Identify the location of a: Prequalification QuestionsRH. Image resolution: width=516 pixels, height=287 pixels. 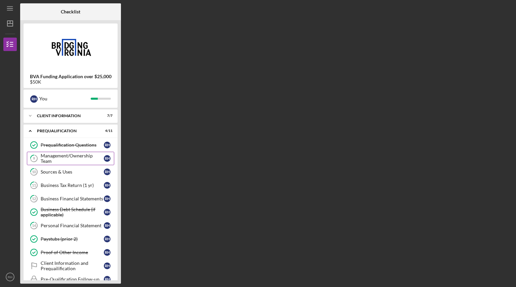
(71, 145).